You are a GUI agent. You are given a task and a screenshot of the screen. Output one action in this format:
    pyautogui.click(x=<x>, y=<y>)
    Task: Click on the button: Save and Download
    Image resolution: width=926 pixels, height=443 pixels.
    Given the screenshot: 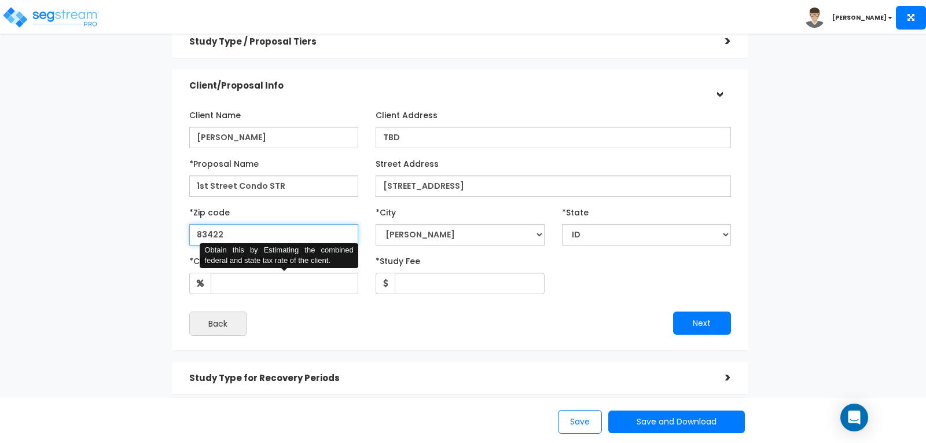 What is the action you would take?
    pyautogui.click(x=677, y=421)
    